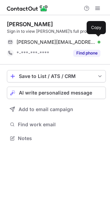 Image resolution: width=110 pixels, height=207 pixels. Describe the element at coordinates (28, 8) in the screenshot. I see `img: ContactOut v5.3.10` at that location.